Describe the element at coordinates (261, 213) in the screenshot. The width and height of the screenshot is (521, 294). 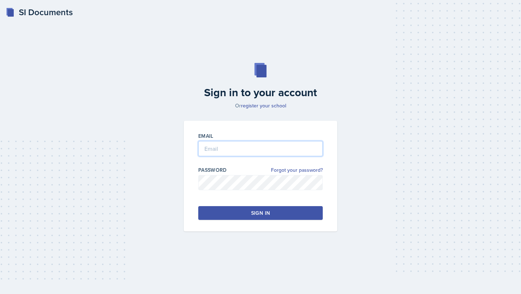
I see `div: Sign in` at that location.